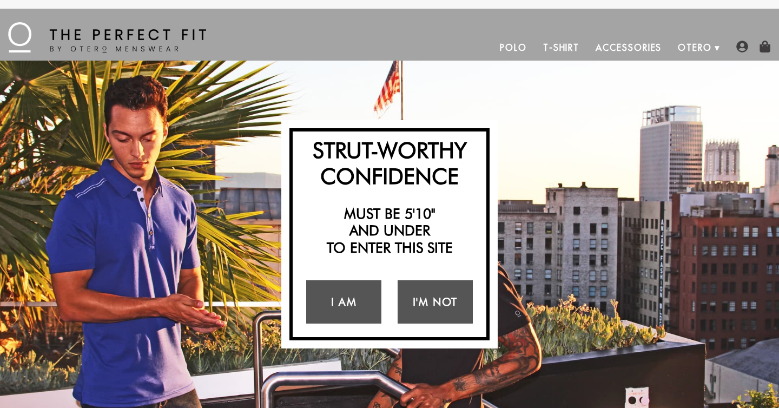 This screenshot has height=408, width=779. What do you see at coordinates (107, 37) in the screenshot?
I see `img: The Perfect Fit - by Otero Menswear - Logo` at bounding box center [107, 37].